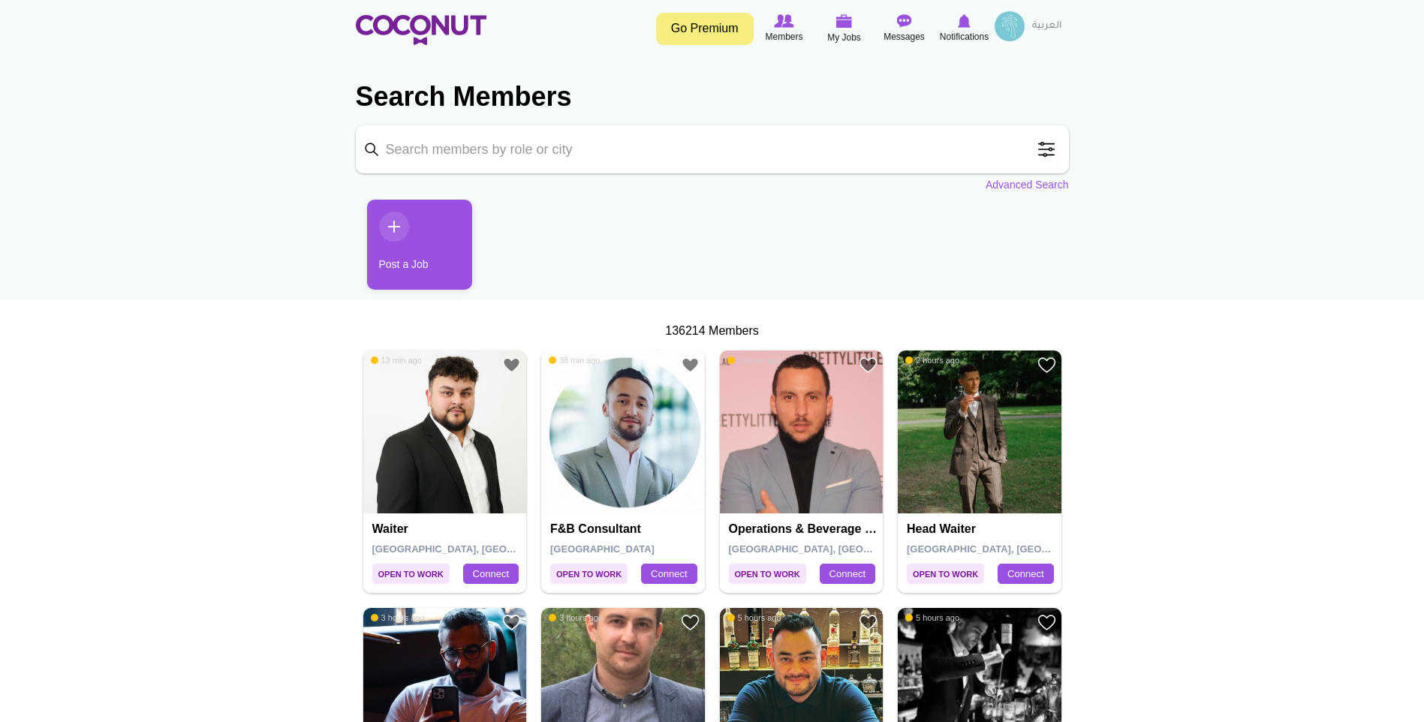 This screenshot has width=1424, height=722. Describe the element at coordinates (964, 37) in the screenshot. I see `span: Notifications` at that location.